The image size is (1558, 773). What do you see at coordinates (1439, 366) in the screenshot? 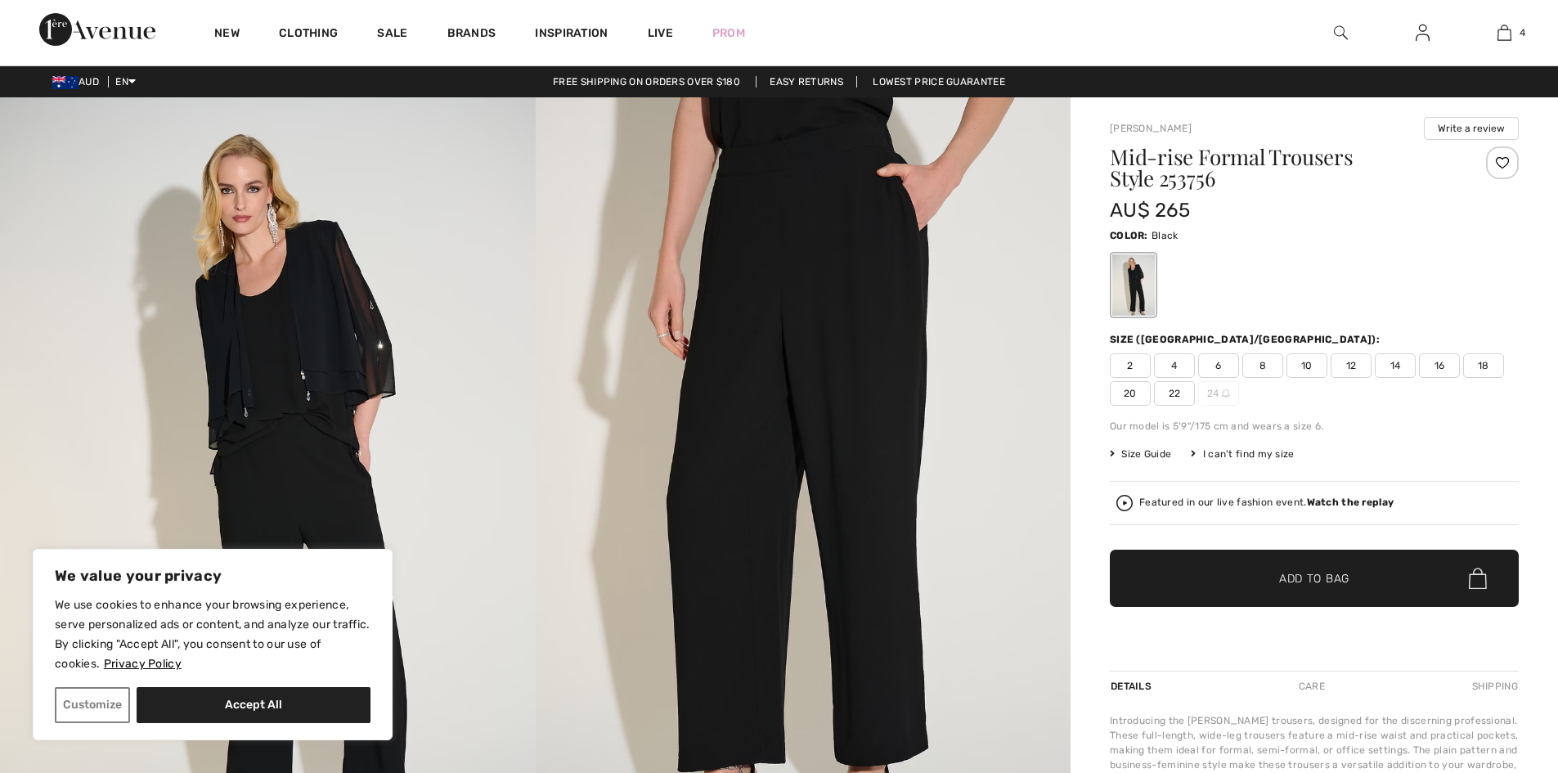
I see `span: 16` at bounding box center [1439, 366].